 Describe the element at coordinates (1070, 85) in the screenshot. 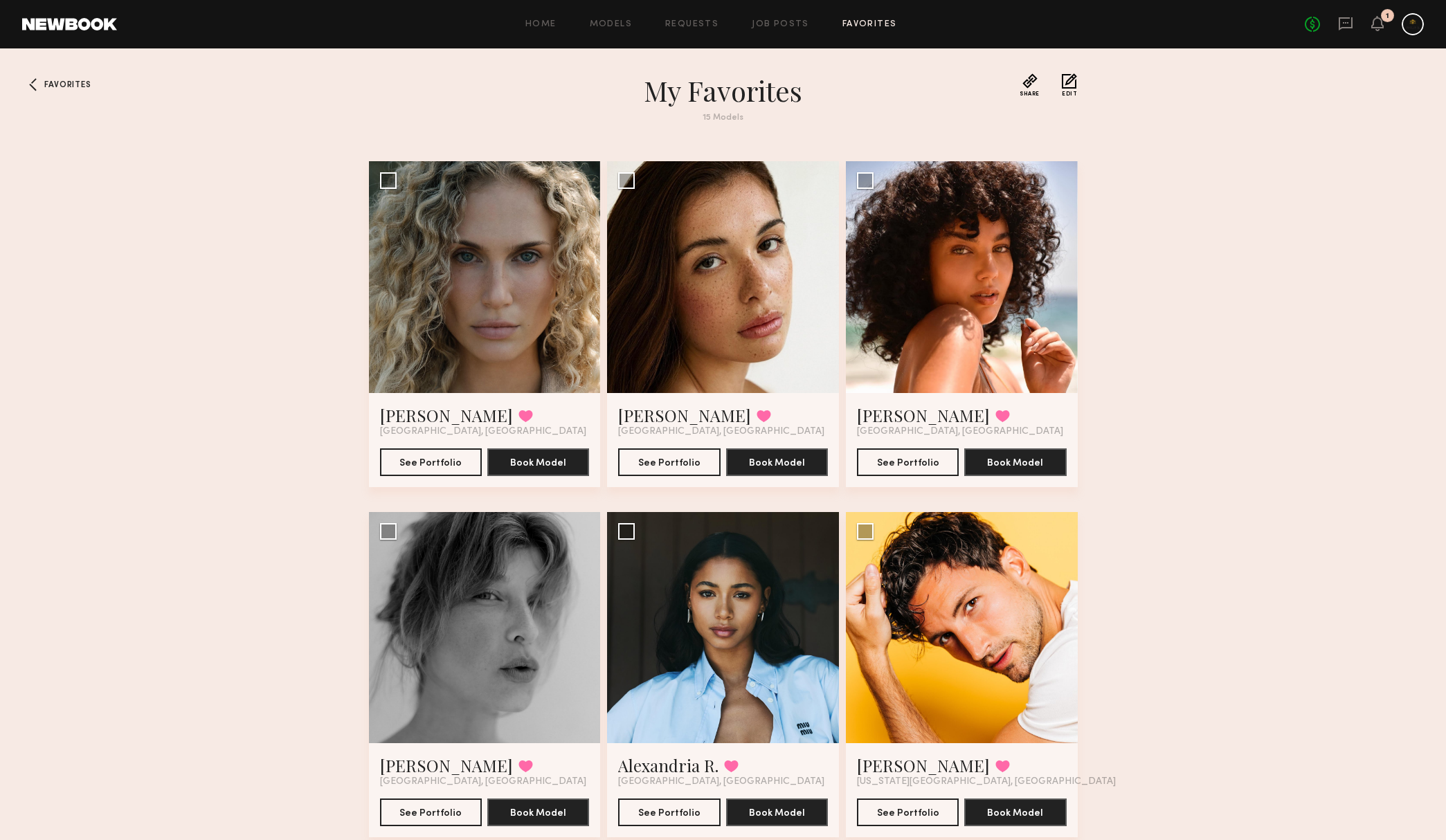

I see `button: Edit` at that location.